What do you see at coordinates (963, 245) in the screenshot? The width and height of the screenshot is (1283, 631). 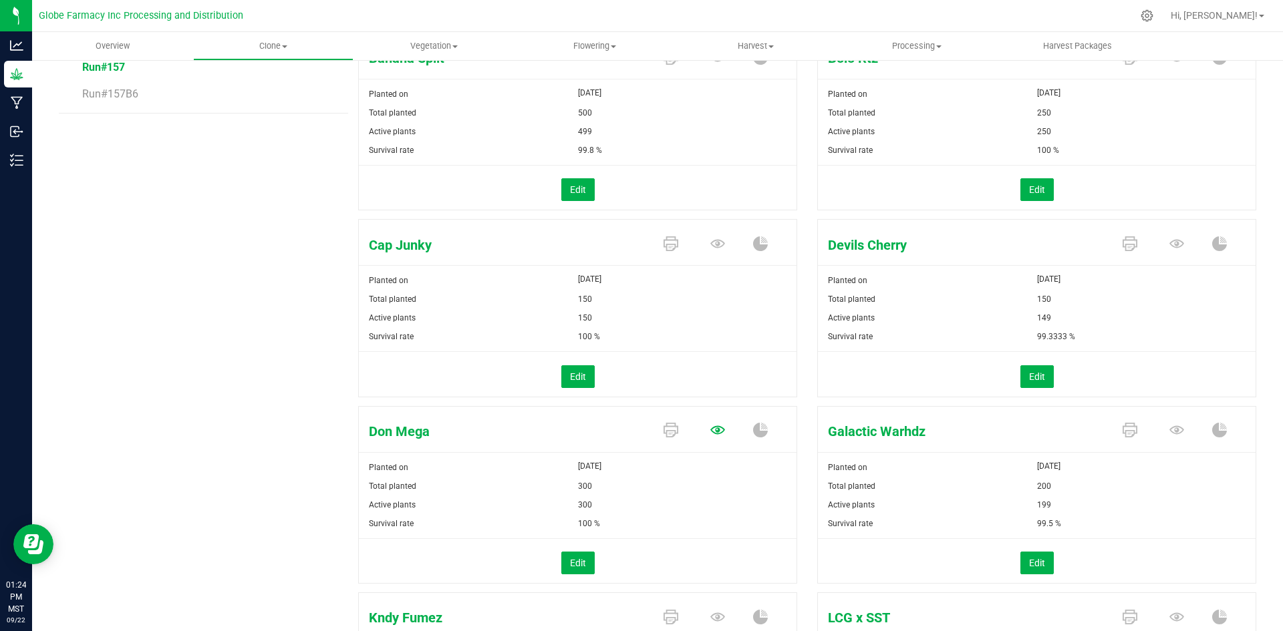 I see `span: Devils Cherry` at bounding box center [963, 245].